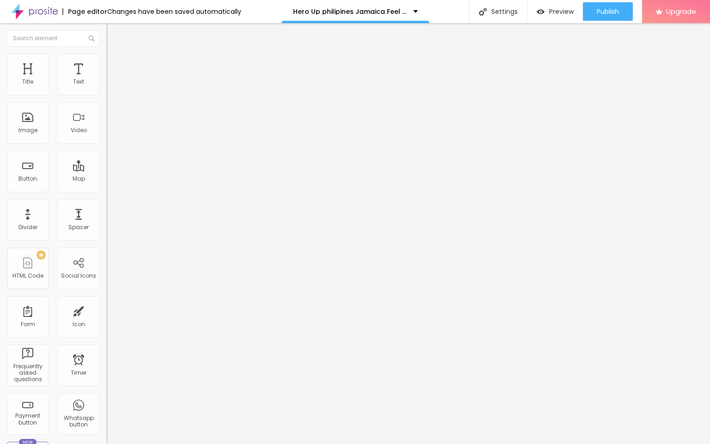 This screenshot has height=444, width=710. I want to click on div: Form, so click(28, 325).